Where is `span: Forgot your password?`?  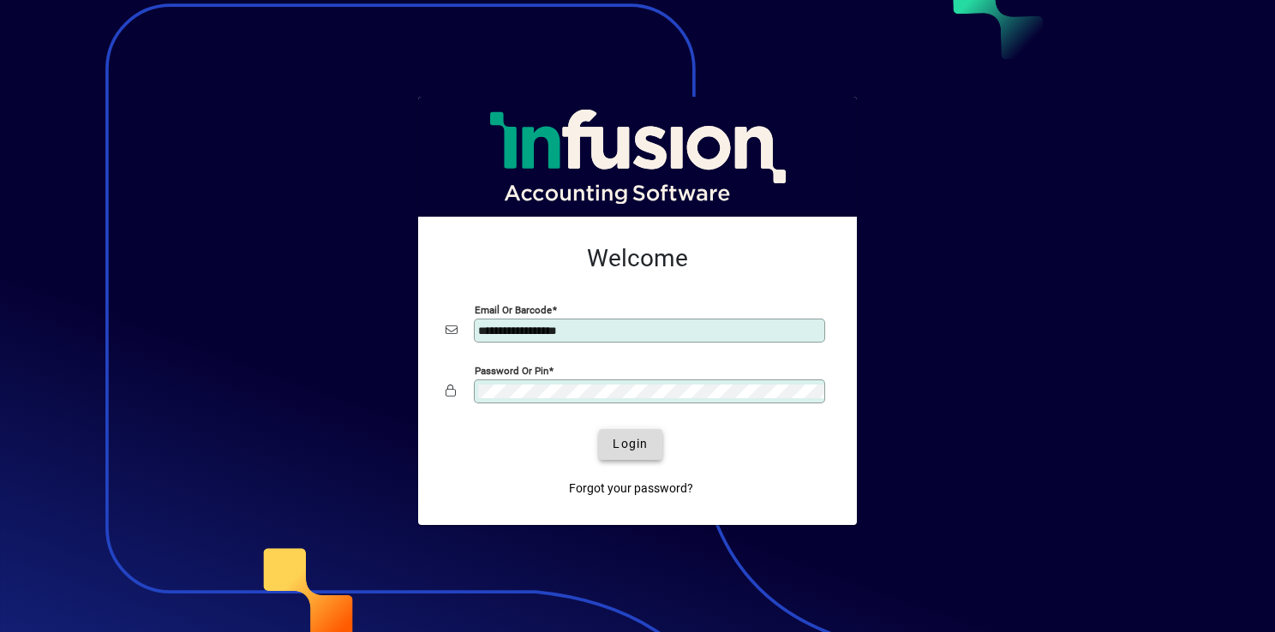 span: Forgot your password? is located at coordinates (631, 488).